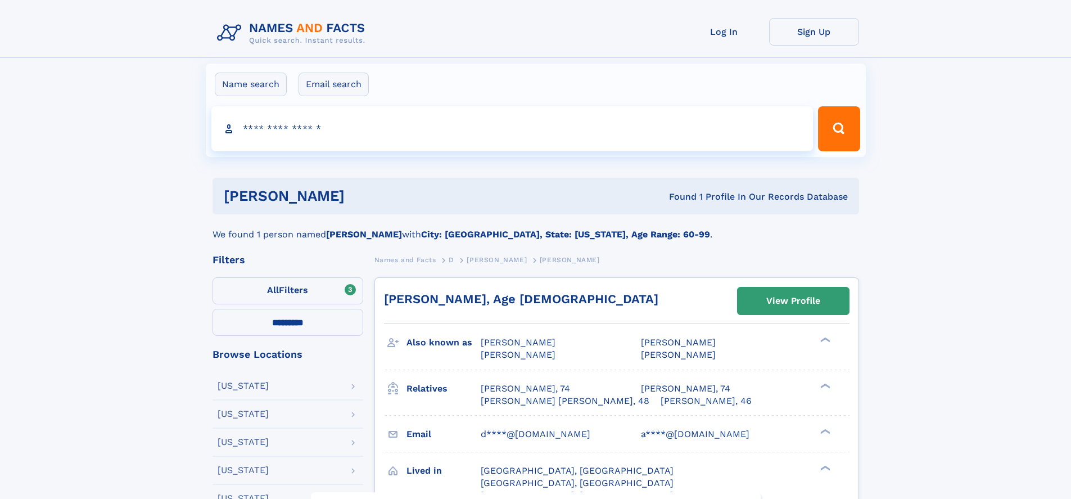 Image resolution: width=1071 pixels, height=499 pixels. What do you see at coordinates (288, 260) in the screenshot?
I see `div: Filters` at bounding box center [288, 260].